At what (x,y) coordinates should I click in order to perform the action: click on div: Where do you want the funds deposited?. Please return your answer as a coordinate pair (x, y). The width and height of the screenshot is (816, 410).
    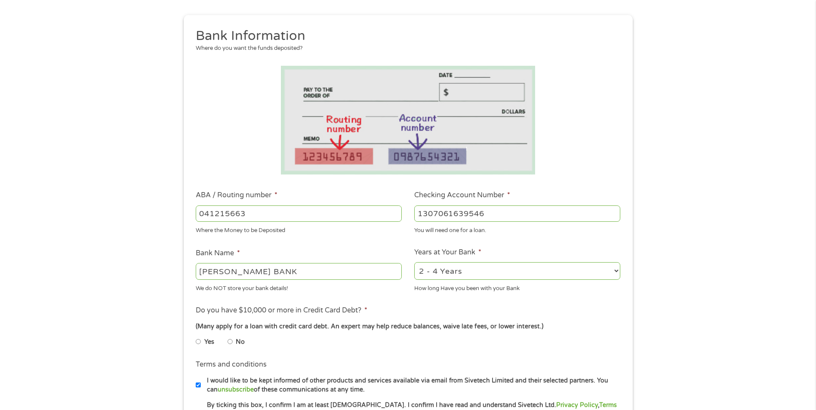
    Looking at the image, I should click on (405, 49).